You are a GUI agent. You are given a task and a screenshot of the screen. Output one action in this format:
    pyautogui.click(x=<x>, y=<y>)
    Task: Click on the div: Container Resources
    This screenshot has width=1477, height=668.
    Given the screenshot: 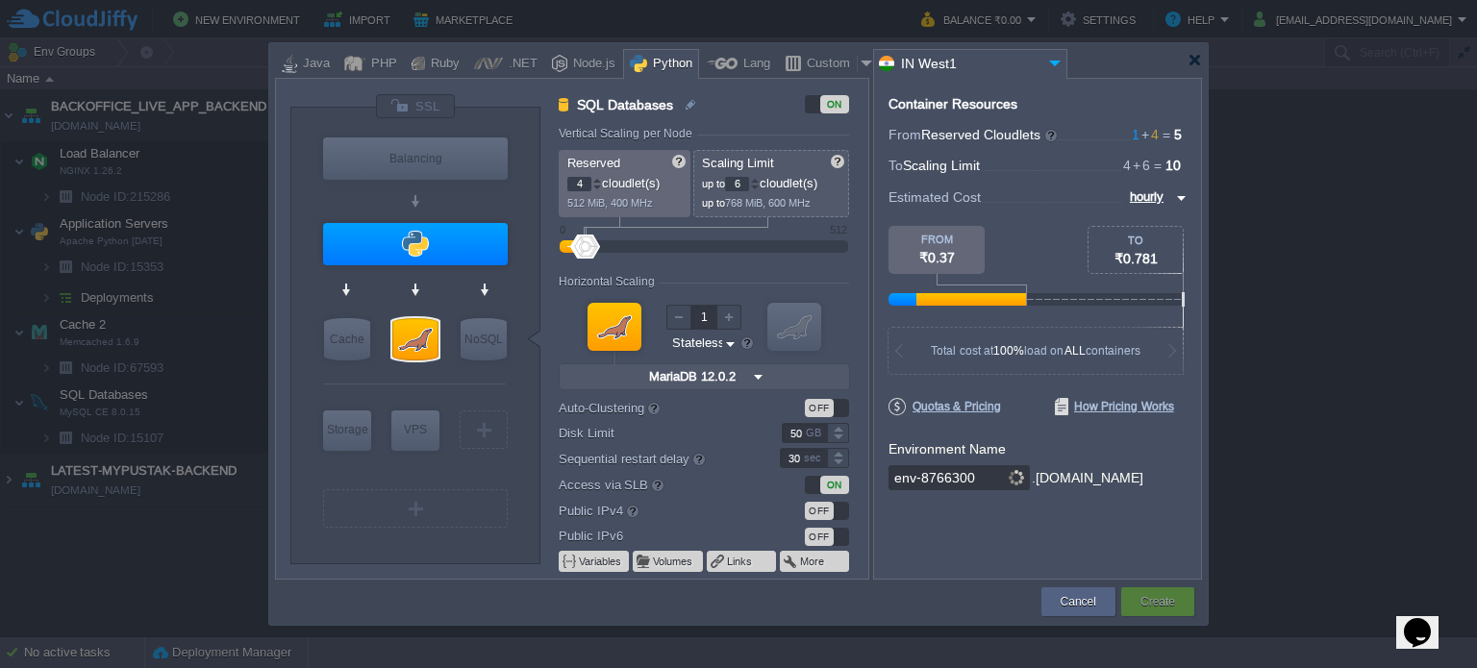 What is the action you would take?
    pyautogui.click(x=953, y=104)
    